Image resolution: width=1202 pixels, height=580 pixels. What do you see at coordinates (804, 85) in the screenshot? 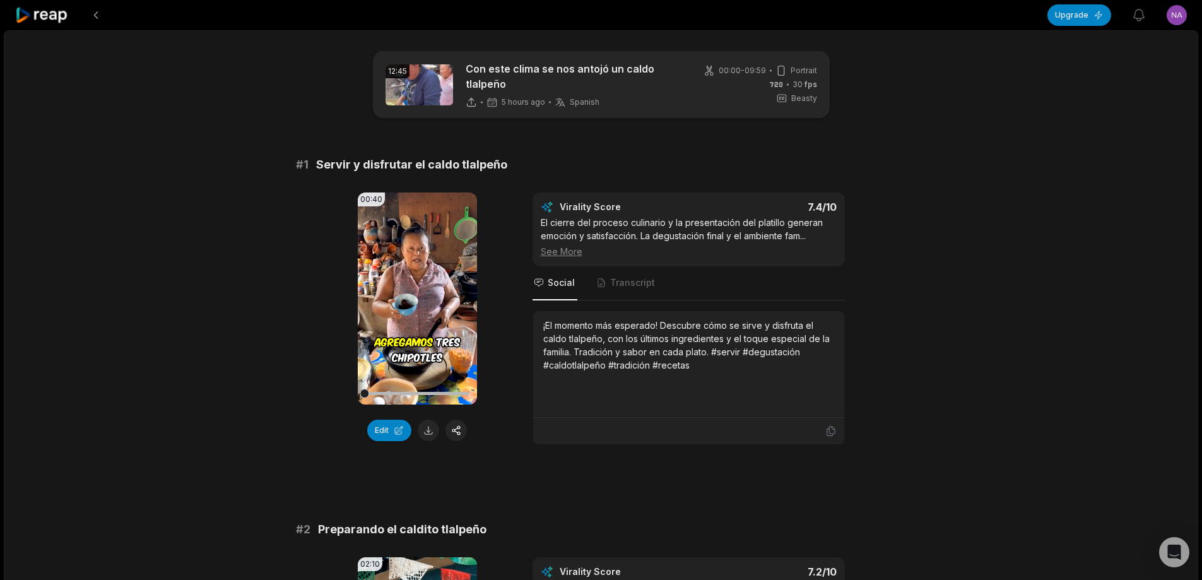
I see `span: 30` at bounding box center [804, 85].